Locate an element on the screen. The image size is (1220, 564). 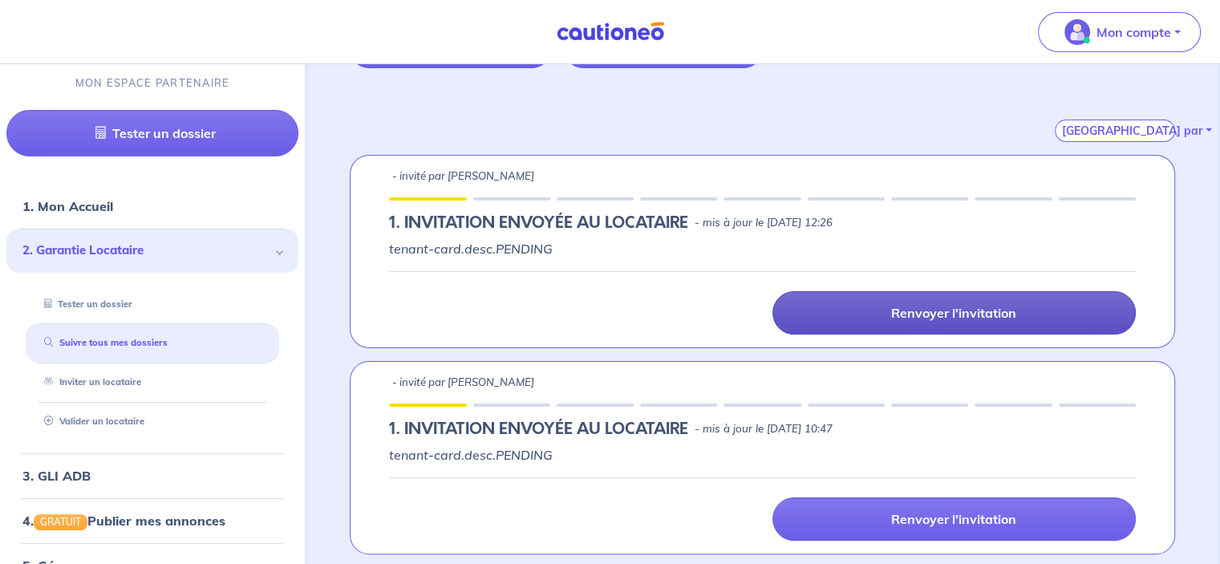
a: 1. Mon Accueil is located at coordinates (67, 206).